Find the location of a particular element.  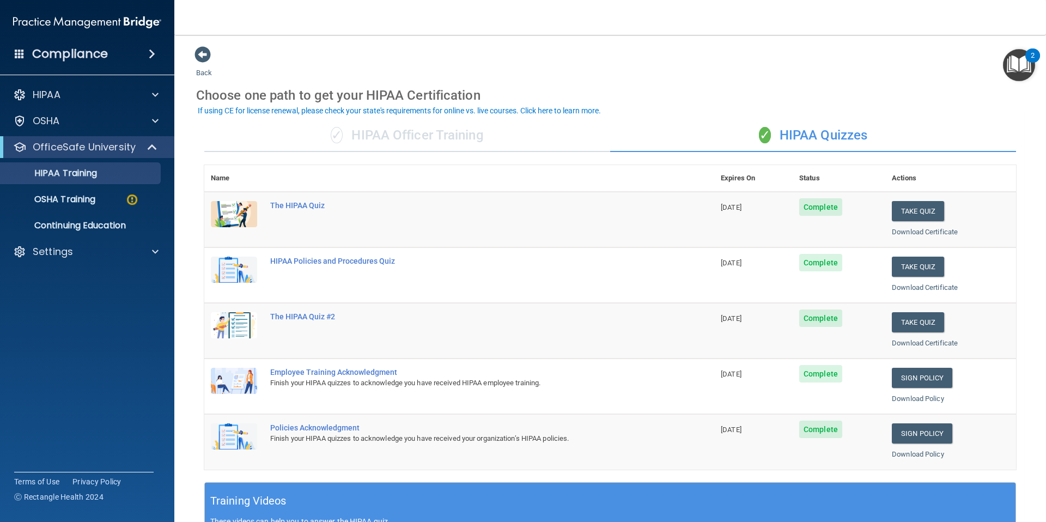

a: Terms of Use is located at coordinates (37, 482).